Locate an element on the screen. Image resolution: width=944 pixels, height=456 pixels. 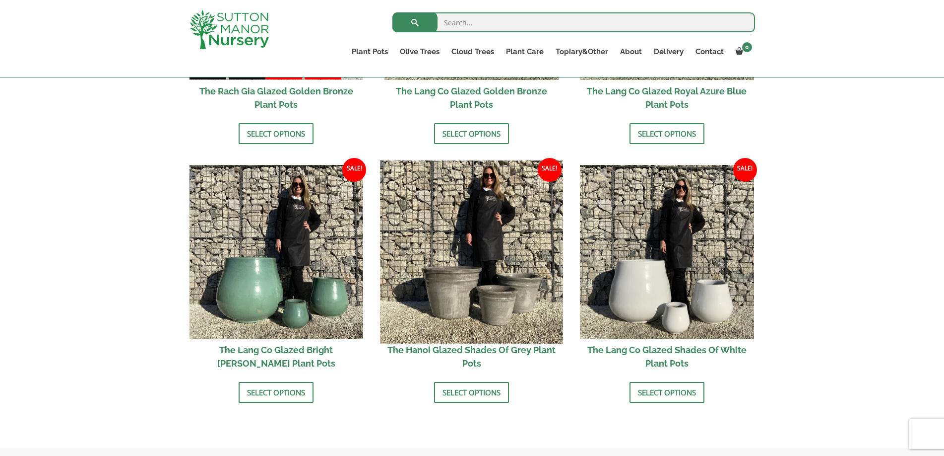
img: The Hanoi Glazed Shades Of Grey Plant Pots is located at coordinates (472, 252).